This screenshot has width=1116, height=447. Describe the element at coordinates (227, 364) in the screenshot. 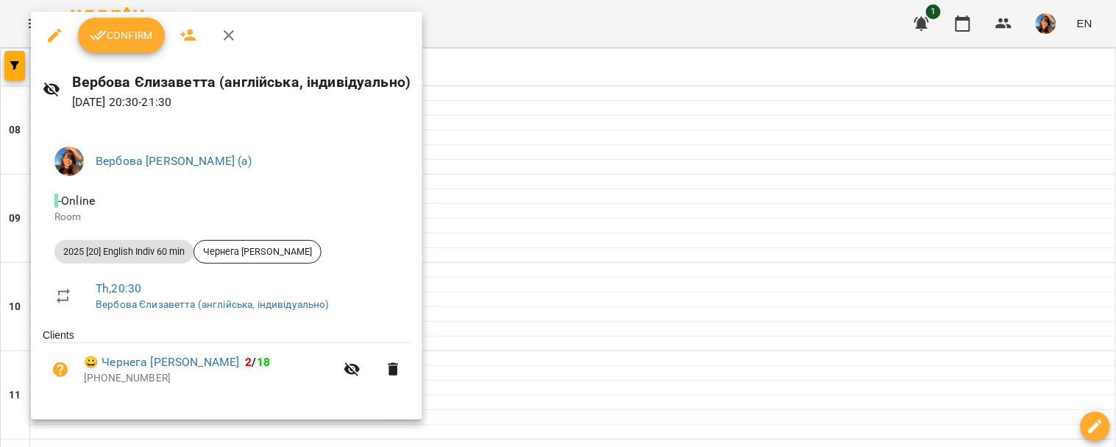

I see `ul: Clients` at that location.